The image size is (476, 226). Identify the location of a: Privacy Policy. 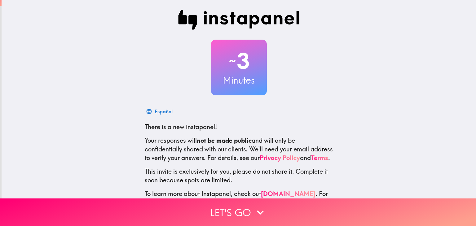
(280, 158).